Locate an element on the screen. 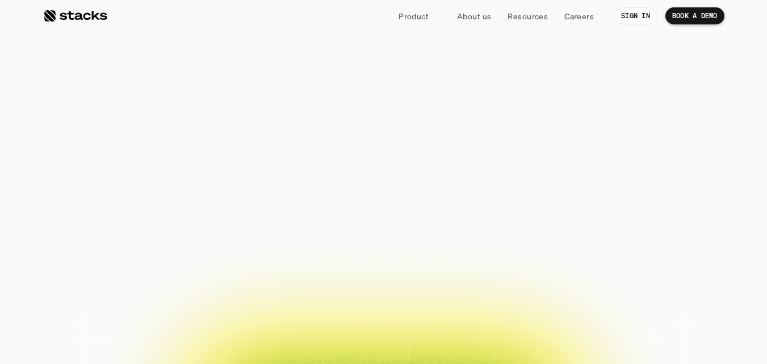 The image size is (767, 364). span: The is located at coordinates (221, 108).